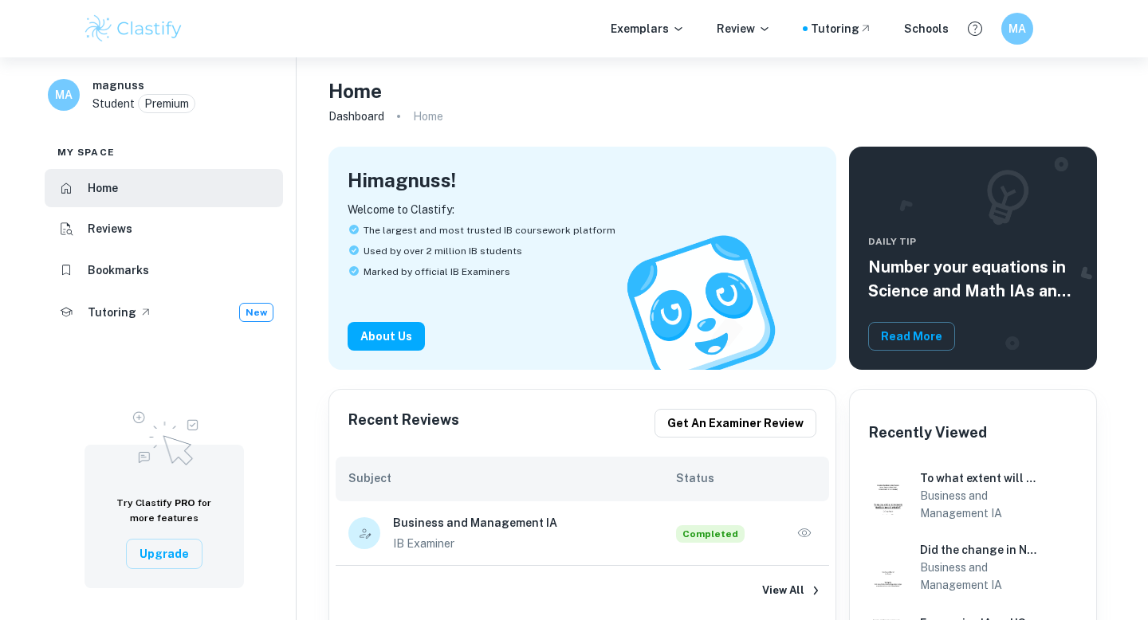 The image size is (1148, 620). I want to click on p: Premium, so click(167, 104).